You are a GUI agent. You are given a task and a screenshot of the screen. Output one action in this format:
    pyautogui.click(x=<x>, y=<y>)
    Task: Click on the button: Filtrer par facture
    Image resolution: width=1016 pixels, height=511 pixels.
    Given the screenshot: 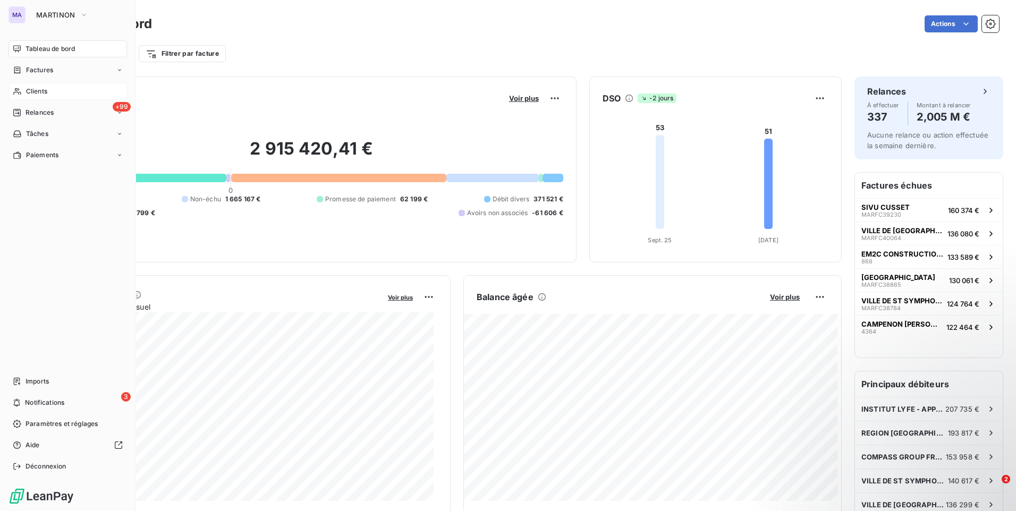 What is the action you would take?
    pyautogui.click(x=182, y=54)
    